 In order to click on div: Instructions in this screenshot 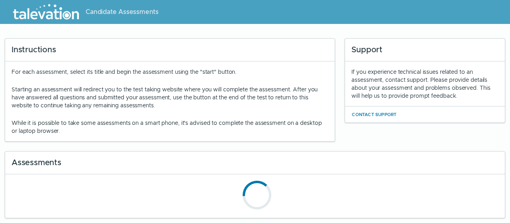, I will do `click(170, 50)`.